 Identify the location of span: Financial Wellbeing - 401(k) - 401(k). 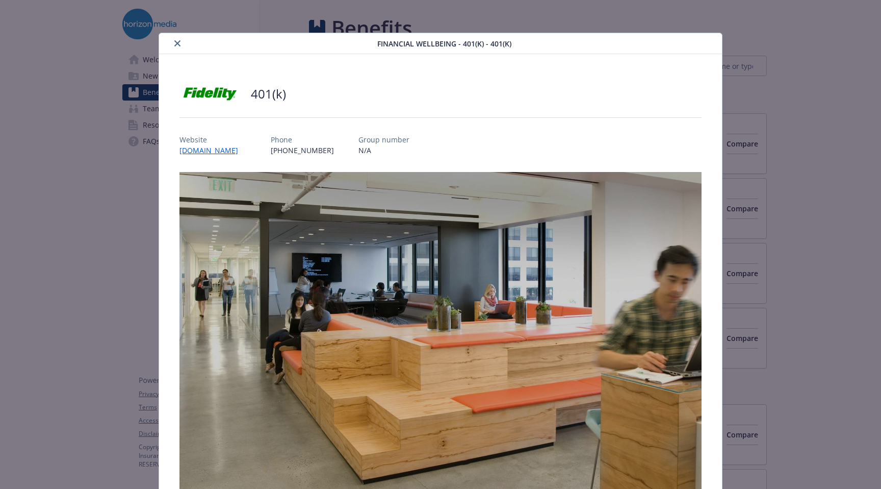
(444, 43).